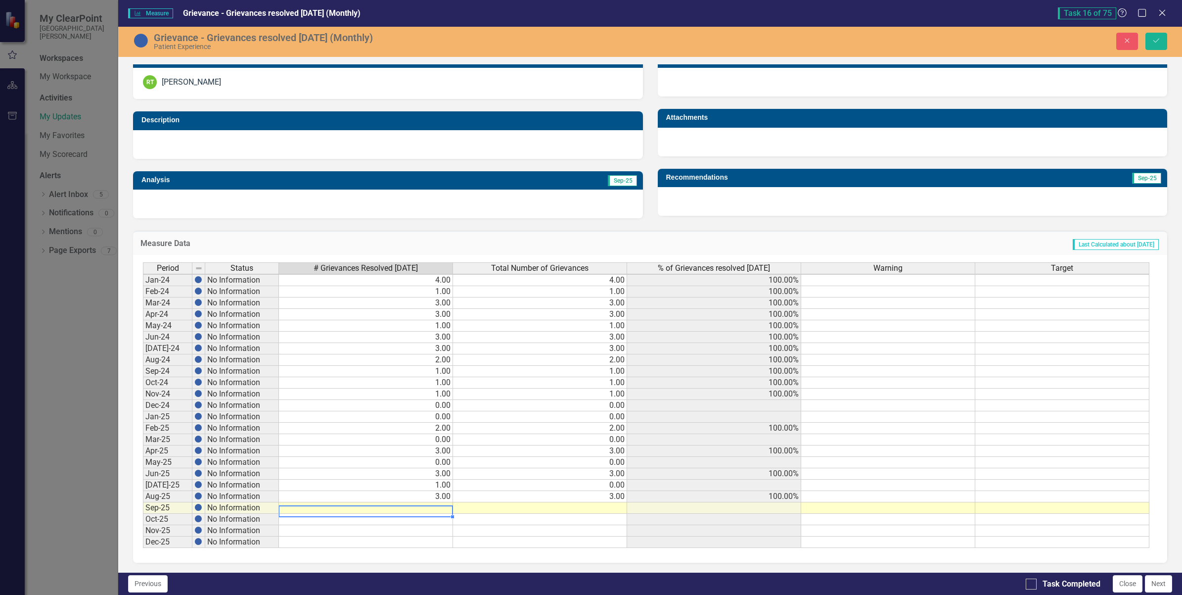 This screenshot has height=595, width=1182. Describe the element at coordinates (1159, 583) in the screenshot. I see `button: Next` at that location.